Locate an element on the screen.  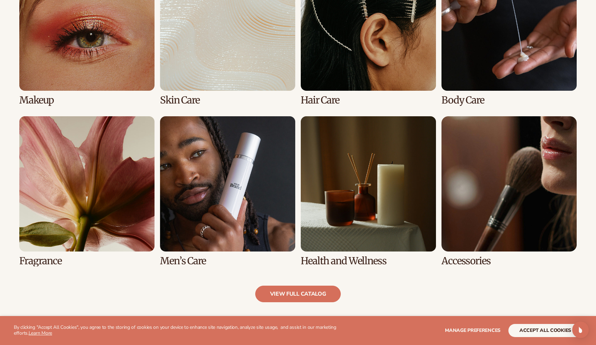
div: Open Intercom Messenger is located at coordinates (580, 330).